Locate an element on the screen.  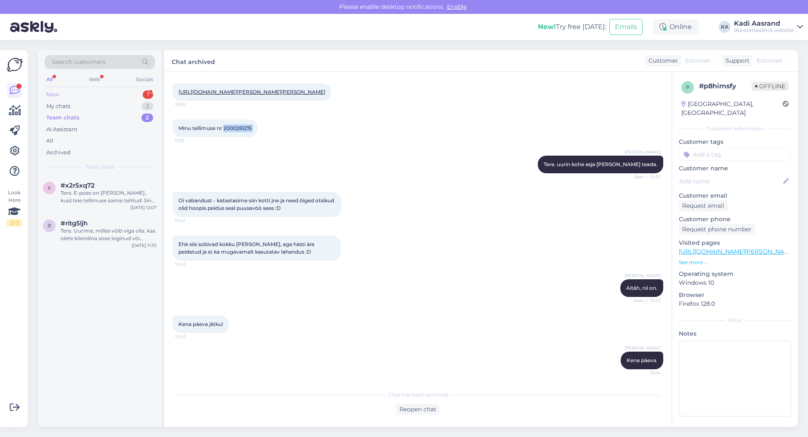
span: 13:44 is located at coordinates (645, 373).